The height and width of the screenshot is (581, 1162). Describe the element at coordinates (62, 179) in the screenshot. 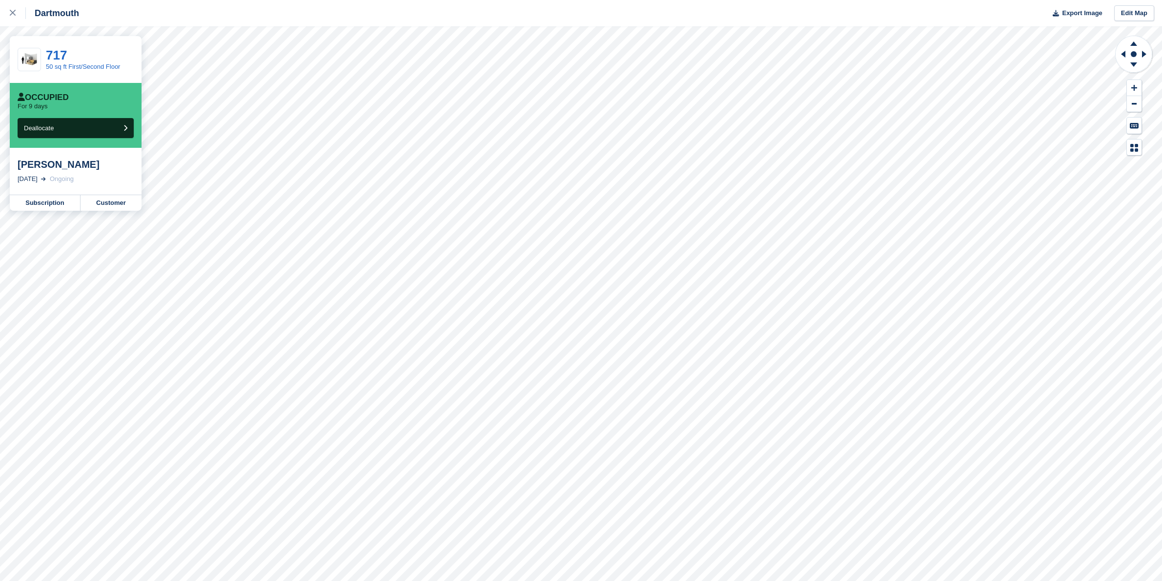

I see `div: Ongoing` at that location.